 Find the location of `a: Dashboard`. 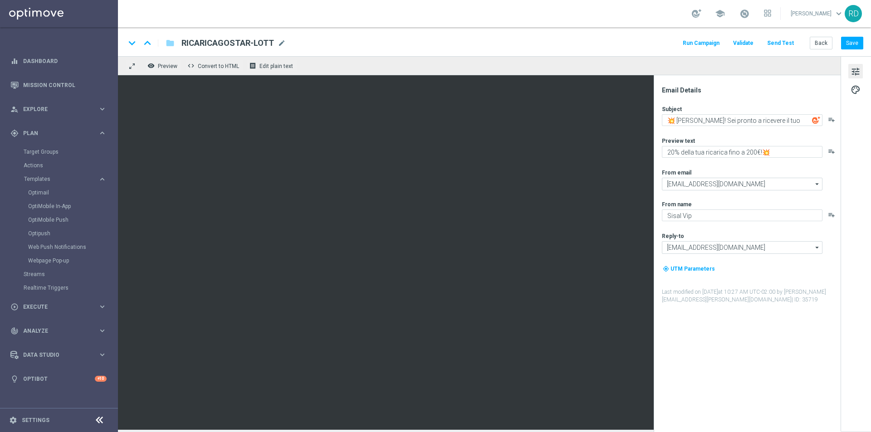

a: Dashboard is located at coordinates (65, 61).